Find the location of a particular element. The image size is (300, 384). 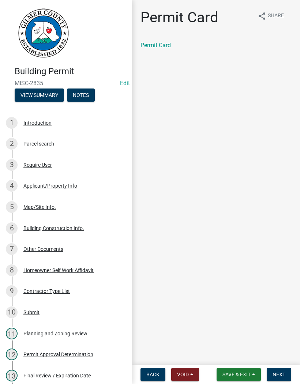

div: 5 is located at coordinates (12, 207).